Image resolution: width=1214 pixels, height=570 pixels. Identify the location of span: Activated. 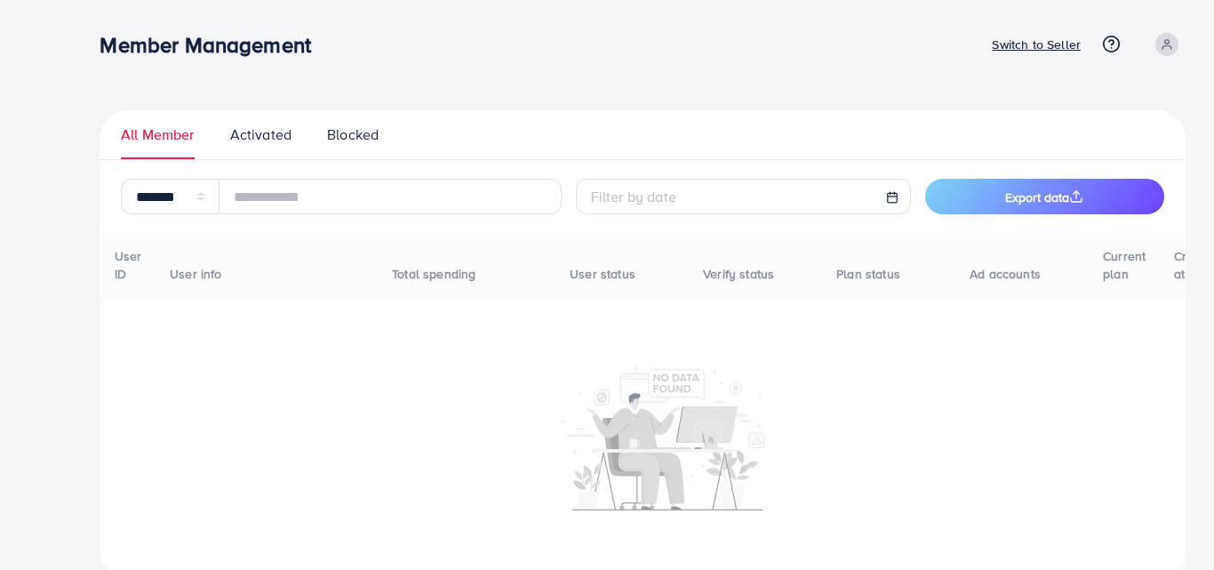
(260, 134).